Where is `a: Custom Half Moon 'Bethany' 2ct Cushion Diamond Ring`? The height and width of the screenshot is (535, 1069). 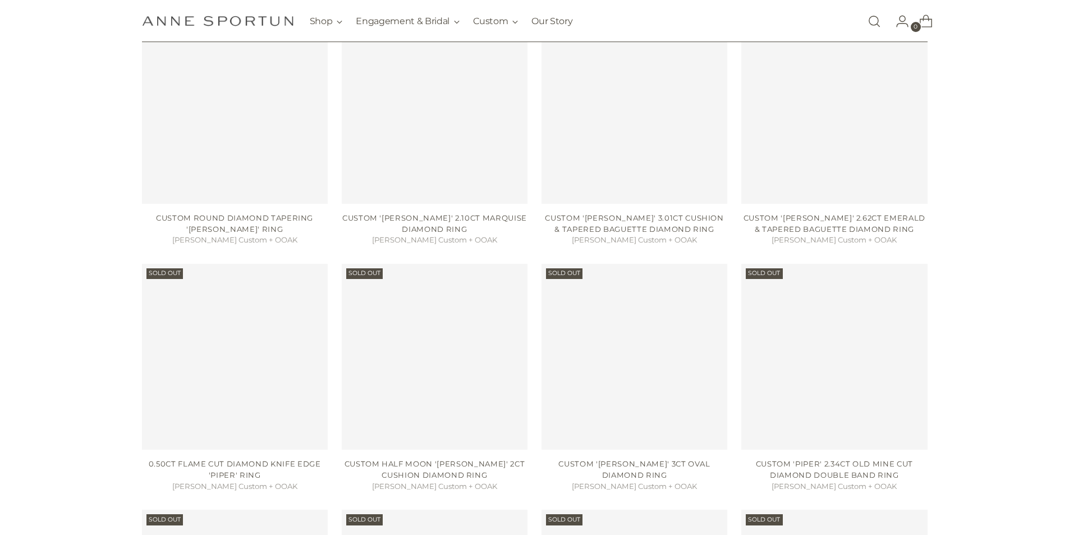 a: Custom Half Moon 'Bethany' 2ct Cushion Diamond Ring is located at coordinates (434, 356).